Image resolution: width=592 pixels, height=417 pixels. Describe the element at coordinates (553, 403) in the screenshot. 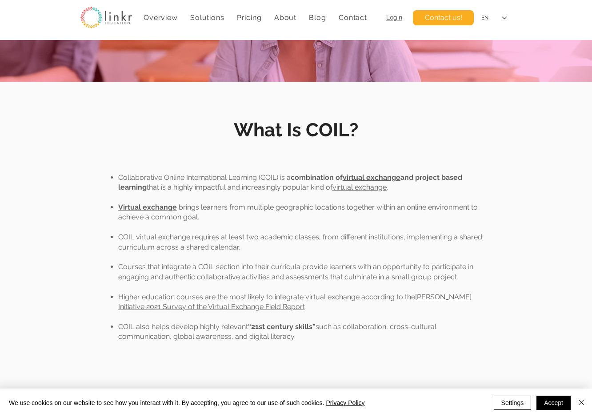

I see `button: Accept` at that location.